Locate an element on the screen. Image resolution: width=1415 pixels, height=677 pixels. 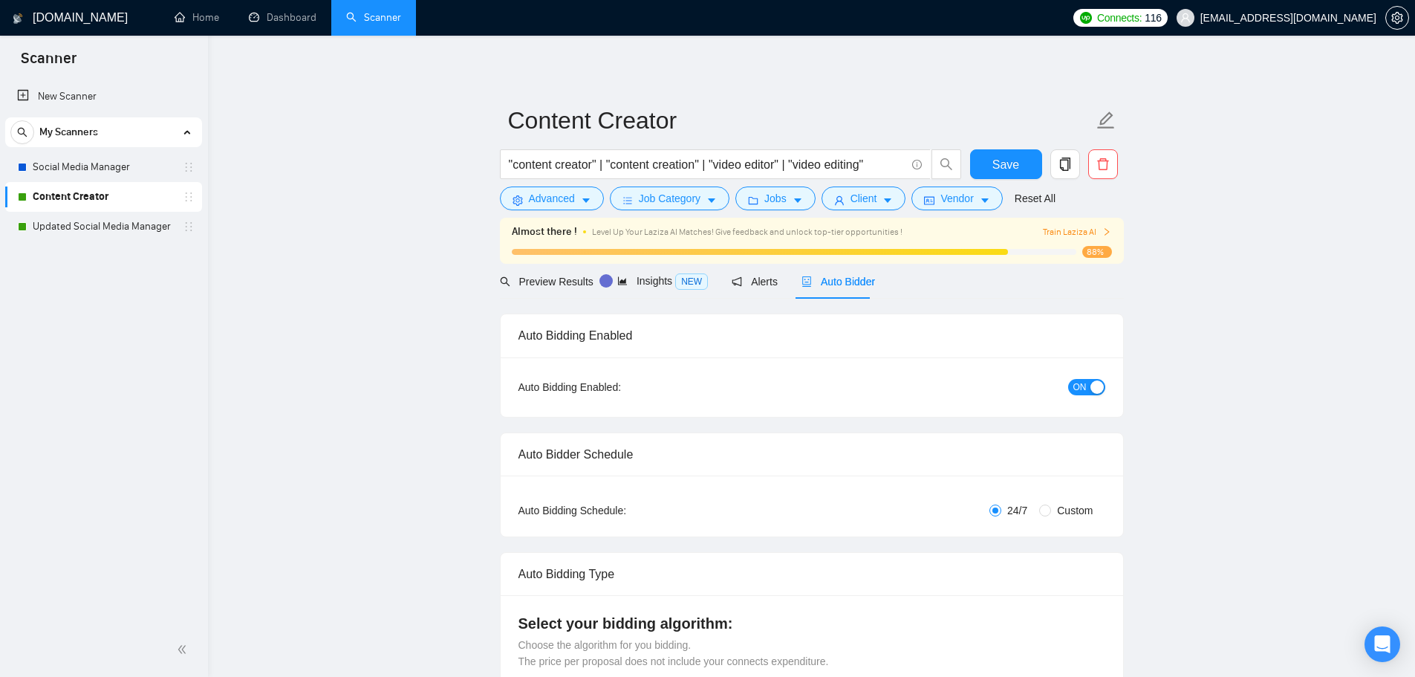
h4: Select your bidding algorithm: is located at coordinates (812, 623).